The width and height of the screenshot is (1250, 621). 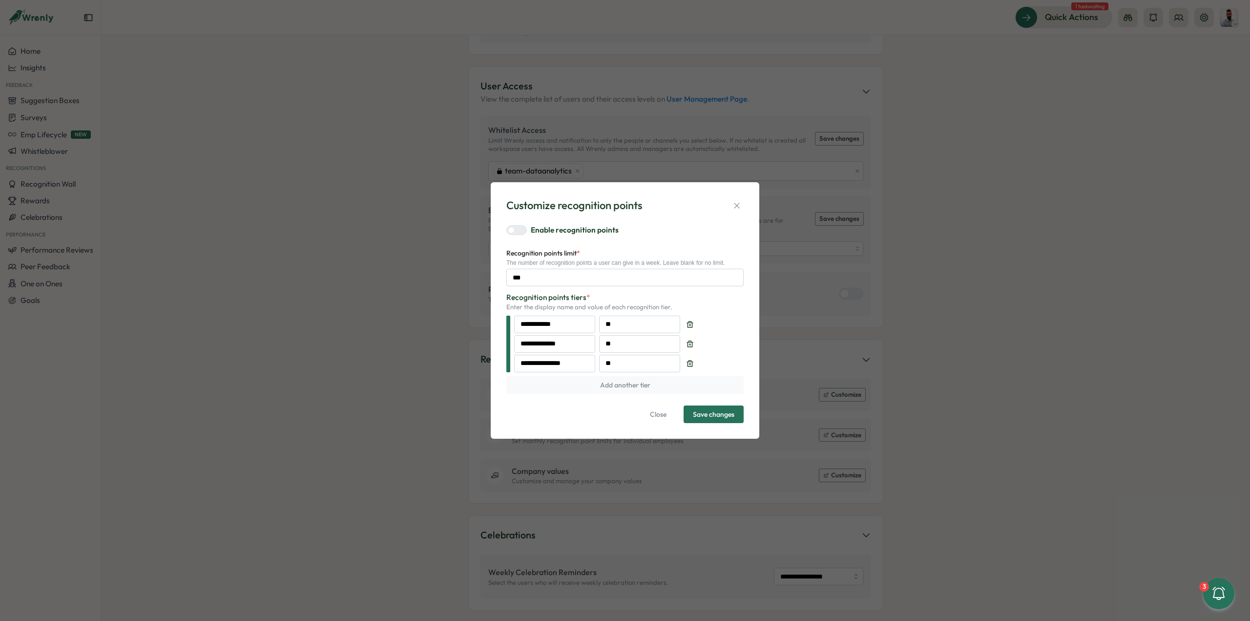 I want to click on div: The number of recognition points a user can give in a week. Leave blank for no limit., so click(x=625, y=263).